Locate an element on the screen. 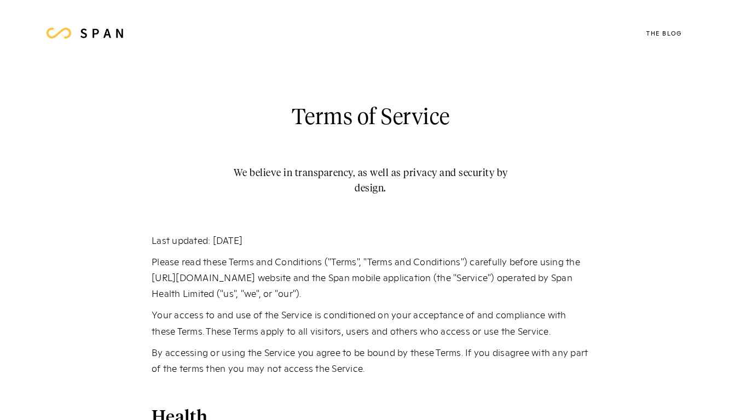  h2: Terms of Service is located at coordinates (370, 118).